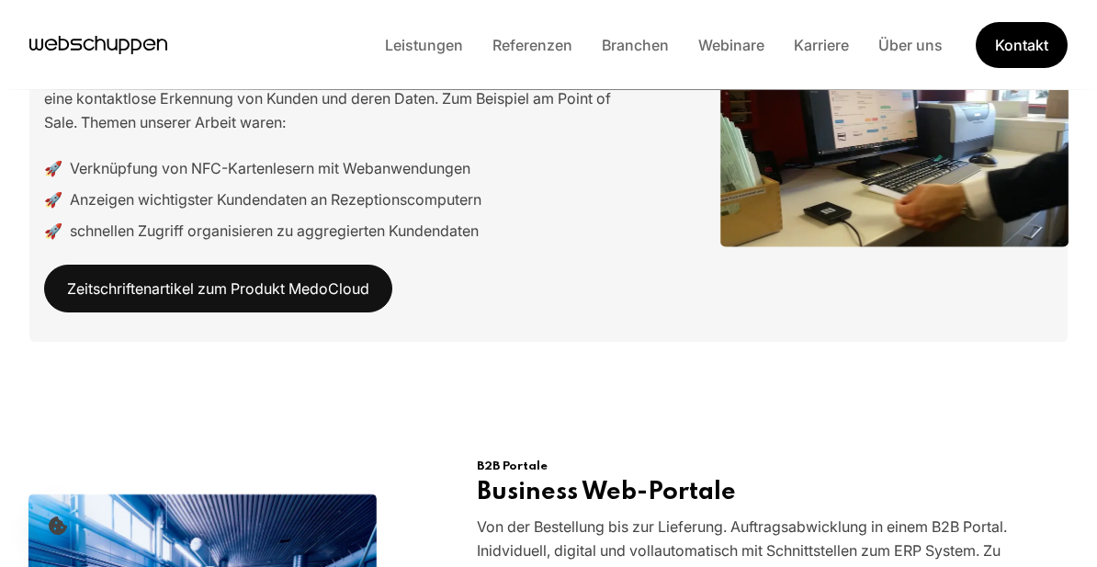 Image resolution: width=1097 pixels, height=567 pixels. What do you see at coordinates (98, 45) in the screenshot?
I see `a: Hauptseite besuchen` at bounding box center [98, 45].